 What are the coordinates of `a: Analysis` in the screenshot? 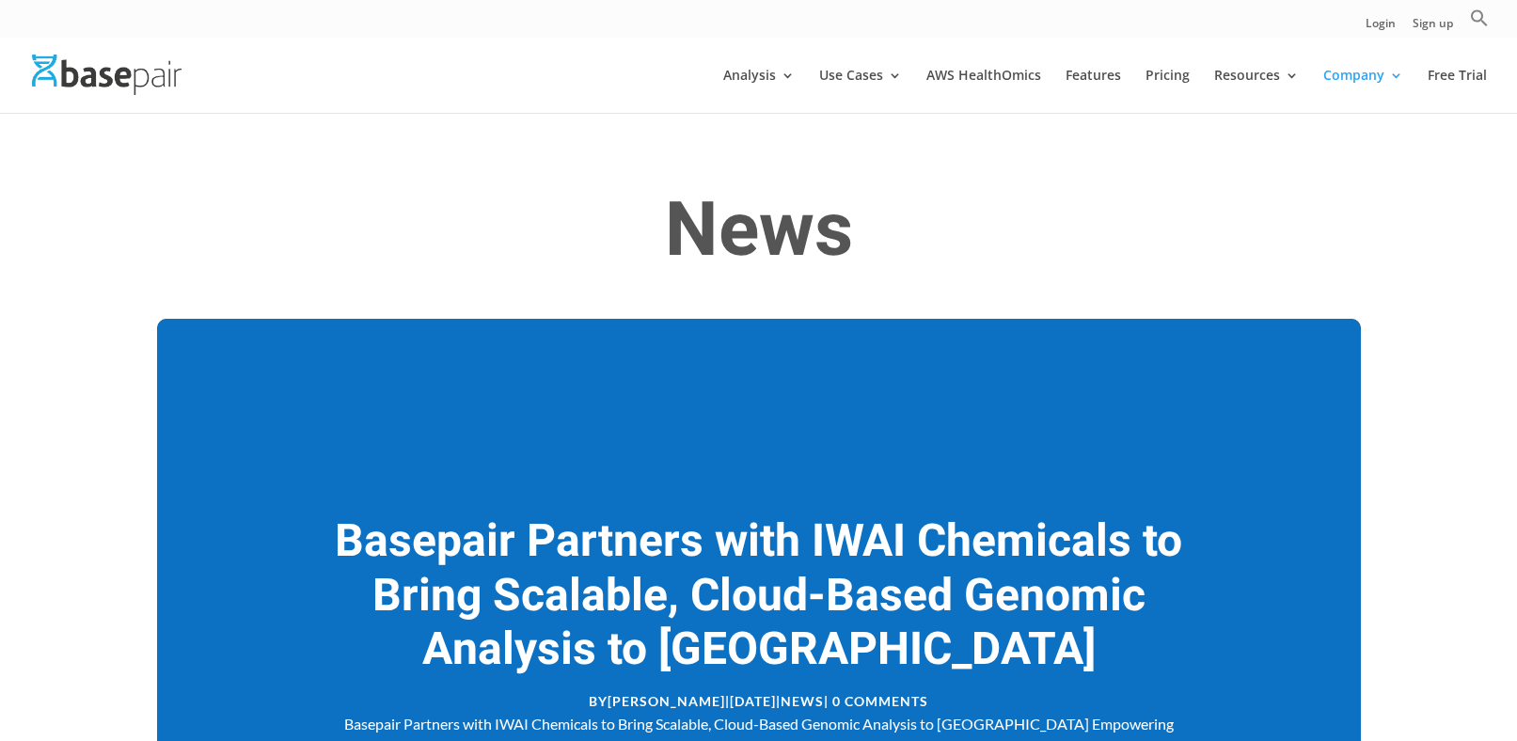 It's located at (759, 90).